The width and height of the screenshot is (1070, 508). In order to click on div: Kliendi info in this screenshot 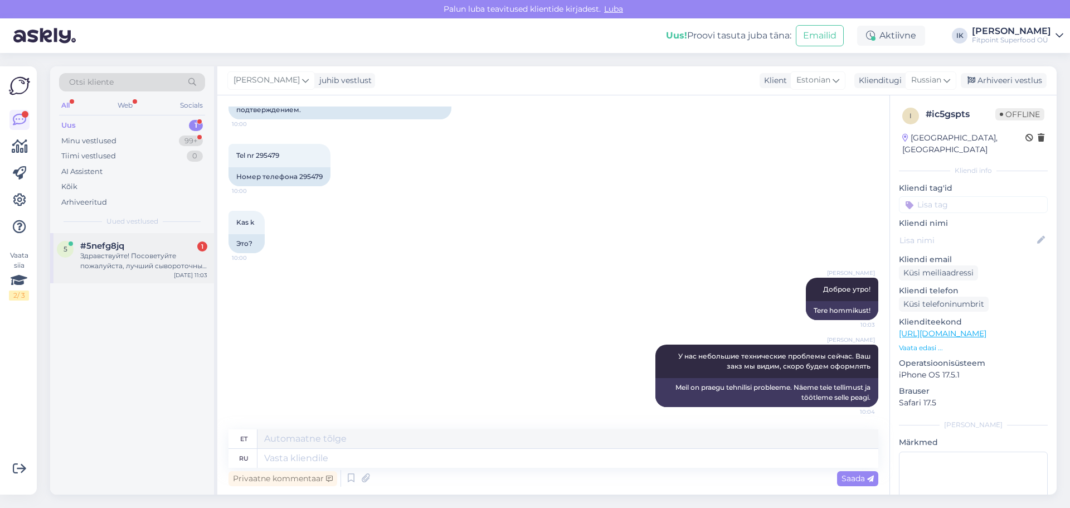, I will do `click(973, 171)`.